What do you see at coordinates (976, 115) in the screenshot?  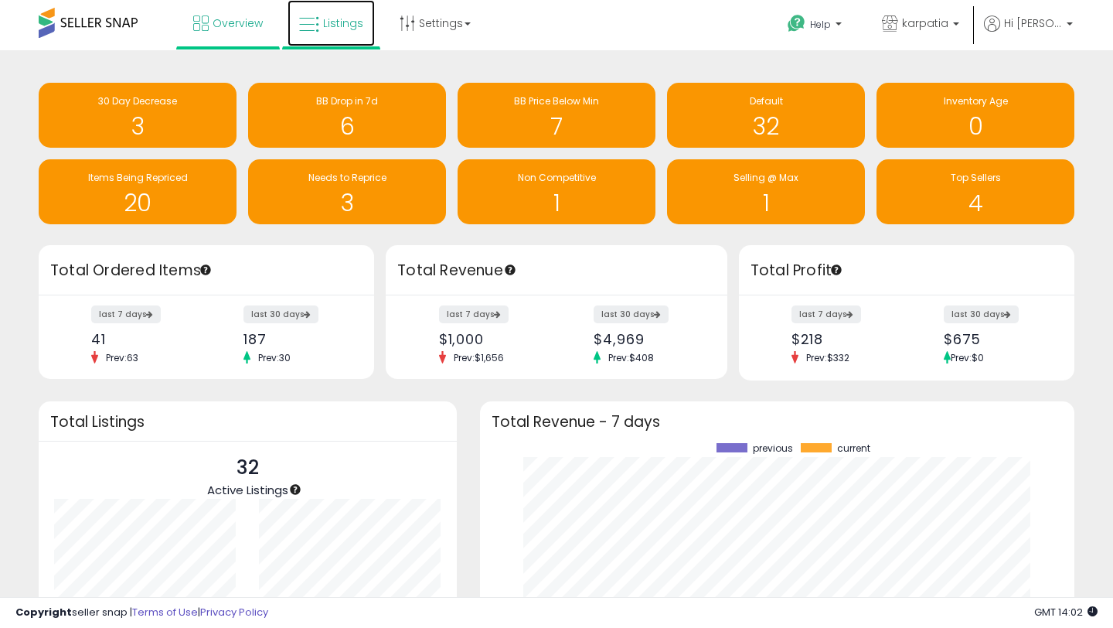 I see `a: Inventory Age 0` at bounding box center [976, 115].